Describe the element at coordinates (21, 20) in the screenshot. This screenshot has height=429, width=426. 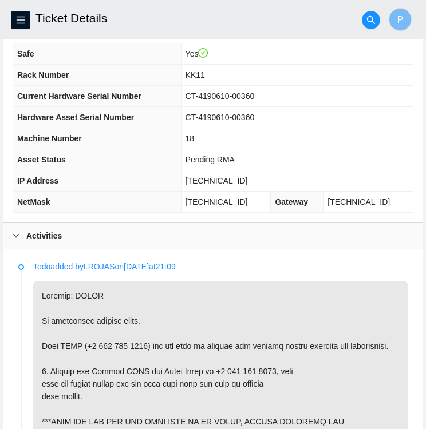
I see `button: menu` at that location.